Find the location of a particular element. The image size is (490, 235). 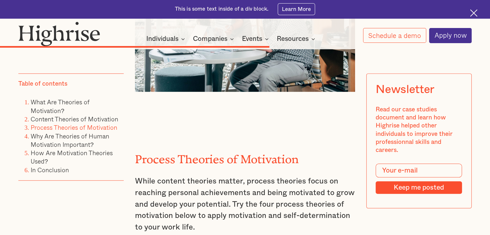

img: Highrise logo is located at coordinates (59, 34).